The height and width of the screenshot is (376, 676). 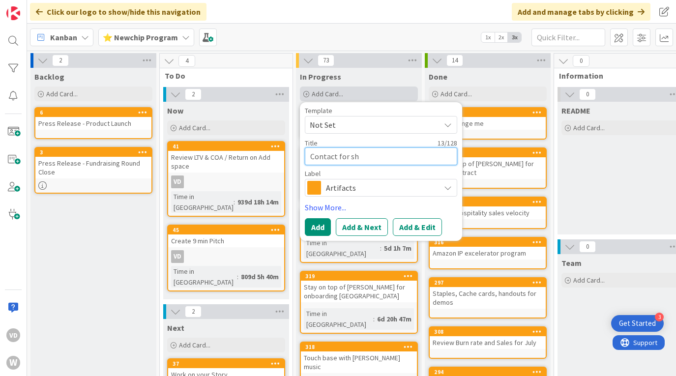 What do you see at coordinates (93, 123) in the screenshot?
I see `a: 6Press Release - Product Launch` at bounding box center [93, 123].